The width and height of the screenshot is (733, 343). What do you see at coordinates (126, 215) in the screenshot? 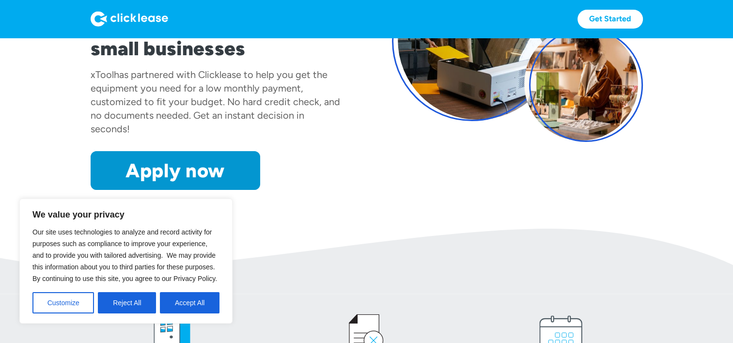
I see `p: We value your privacy` at bounding box center [126, 215].